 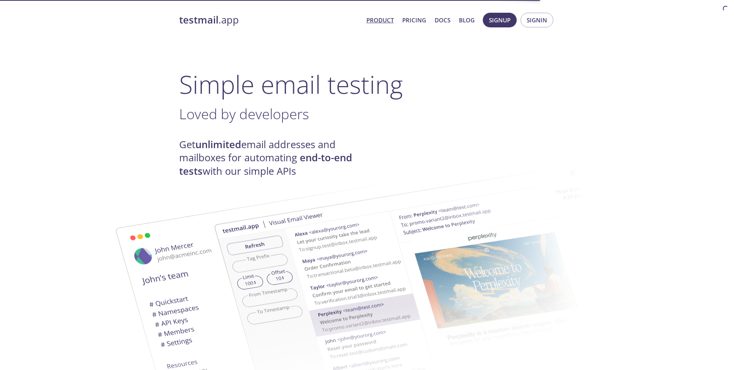 I want to click on a: Blog, so click(x=467, y=20).